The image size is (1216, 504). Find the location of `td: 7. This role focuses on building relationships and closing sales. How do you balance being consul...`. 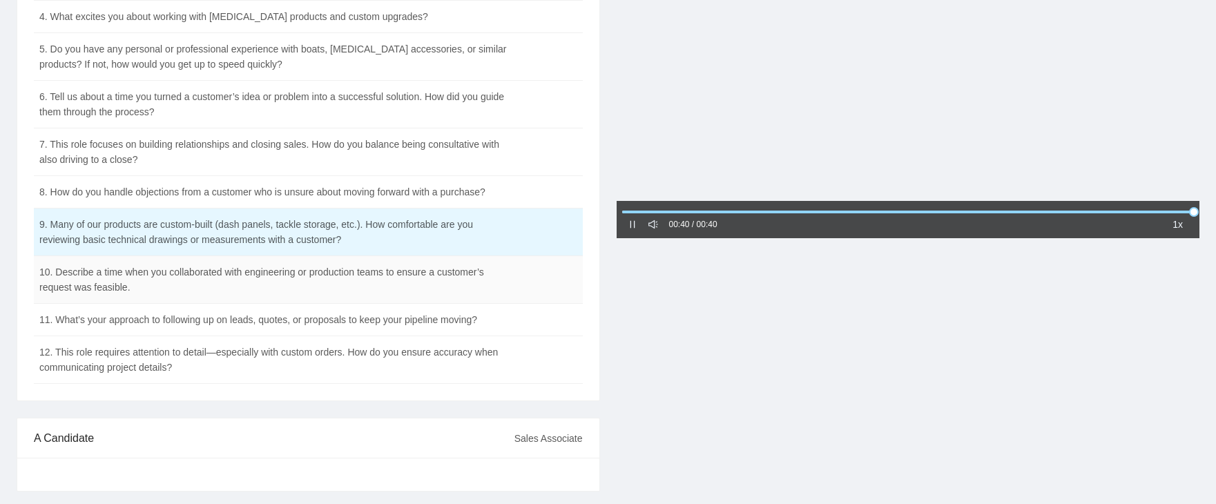

td: 7. This role focuses on building relationships and closing sales. How do you balance being consul... is located at coordinates (273, 152).